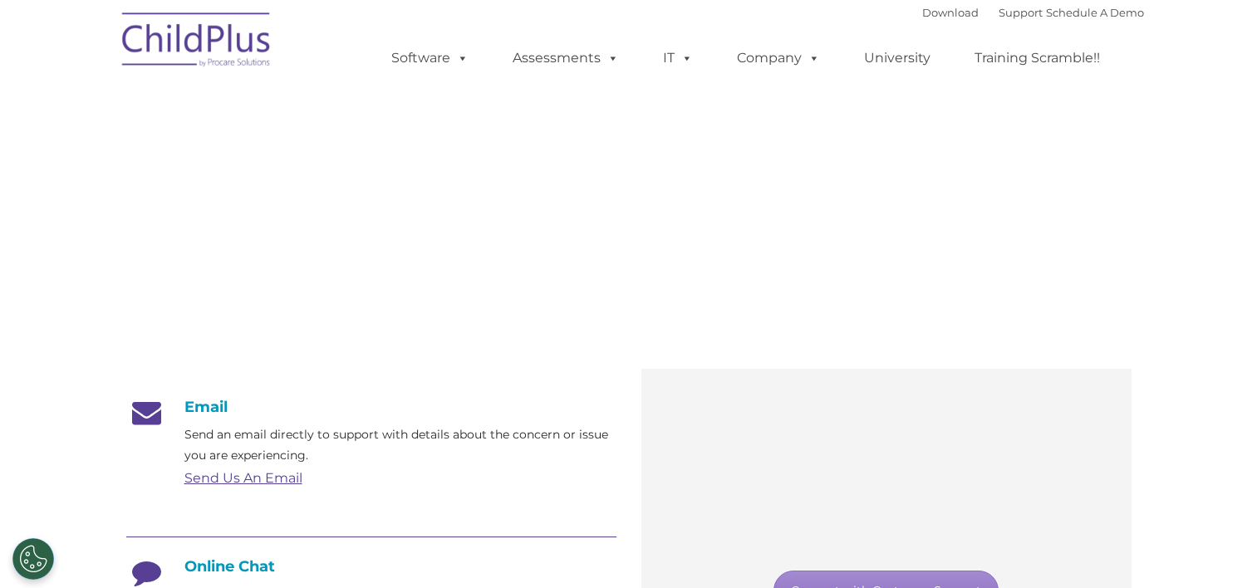  Describe the element at coordinates (197, 42) in the screenshot. I see `img: ChildPlus by Procare Solutions` at that location.